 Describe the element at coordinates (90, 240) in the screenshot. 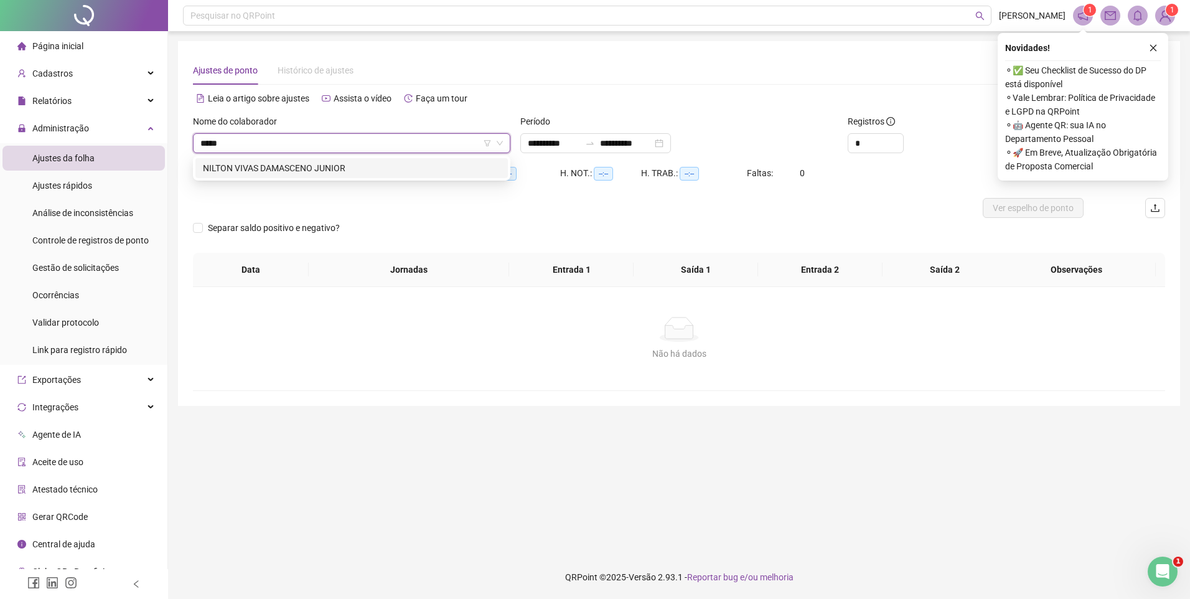

I see `span: Controle de registros de ponto` at that location.